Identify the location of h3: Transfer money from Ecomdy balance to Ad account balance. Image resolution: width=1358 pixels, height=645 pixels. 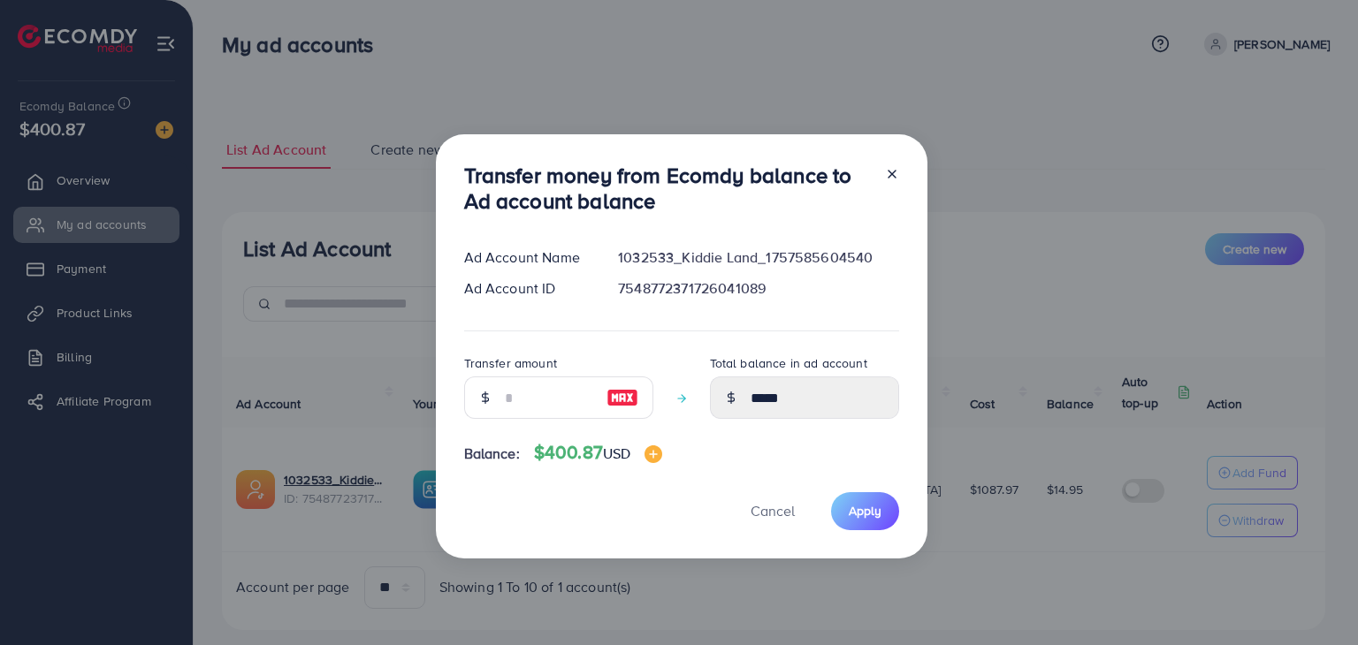
(667, 188).